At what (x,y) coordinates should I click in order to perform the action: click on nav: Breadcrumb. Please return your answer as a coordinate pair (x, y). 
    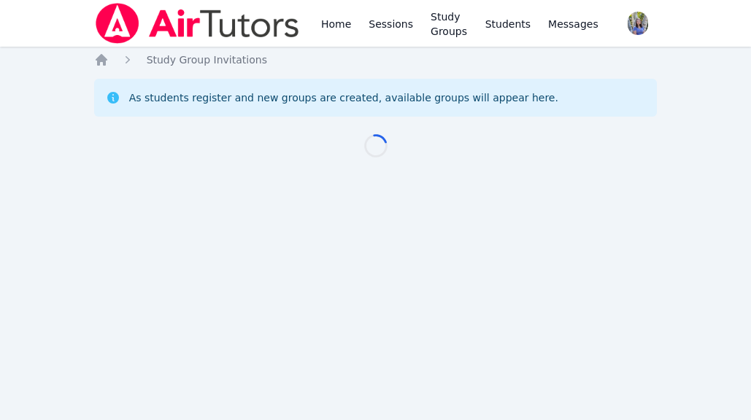
    Looking at the image, I should click on (376, 60).